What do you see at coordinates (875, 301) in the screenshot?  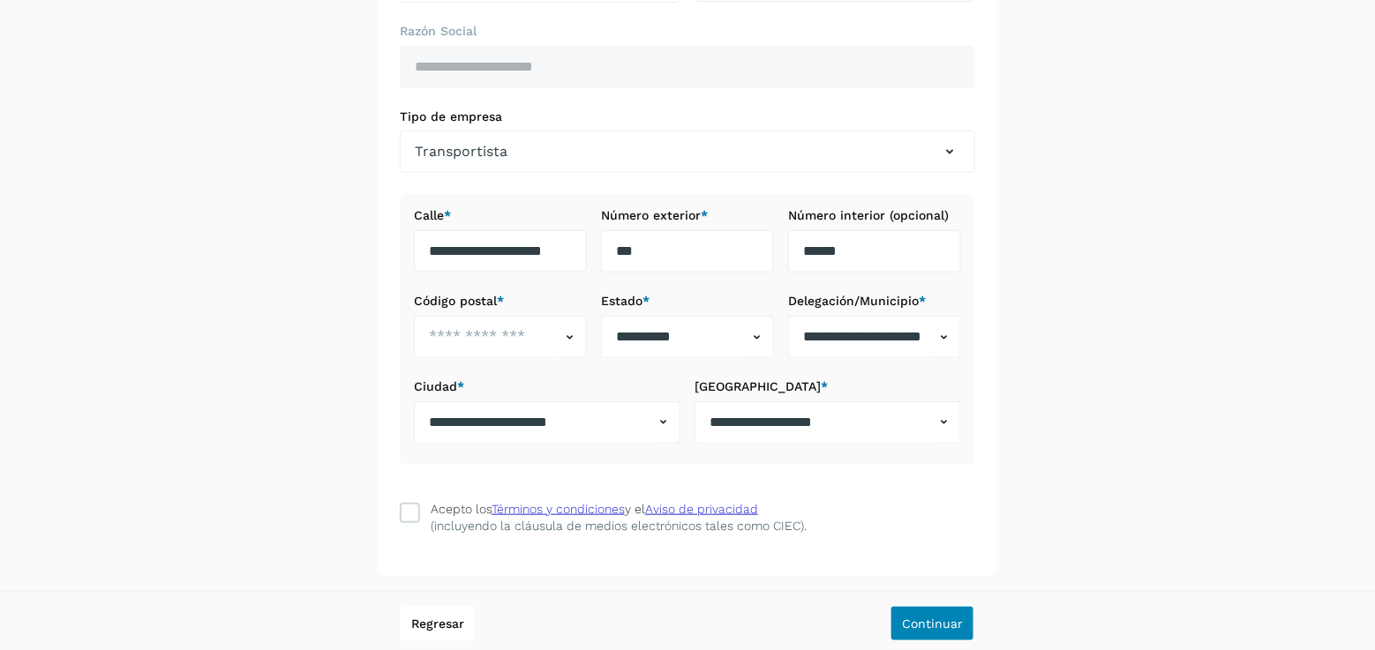 I see `label: Delegación/Municipio` at bounding box center [875, 301].